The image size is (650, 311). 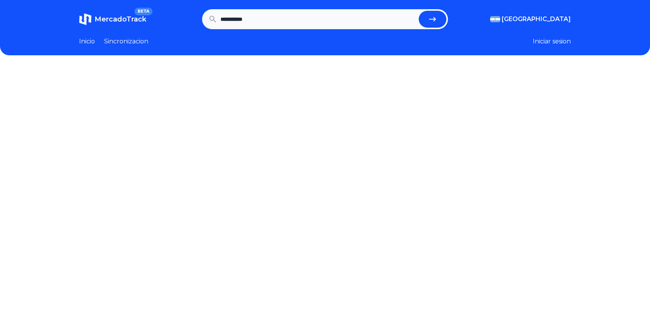 I want to click on a: Sincronizacion, so click(x=126, y=41).